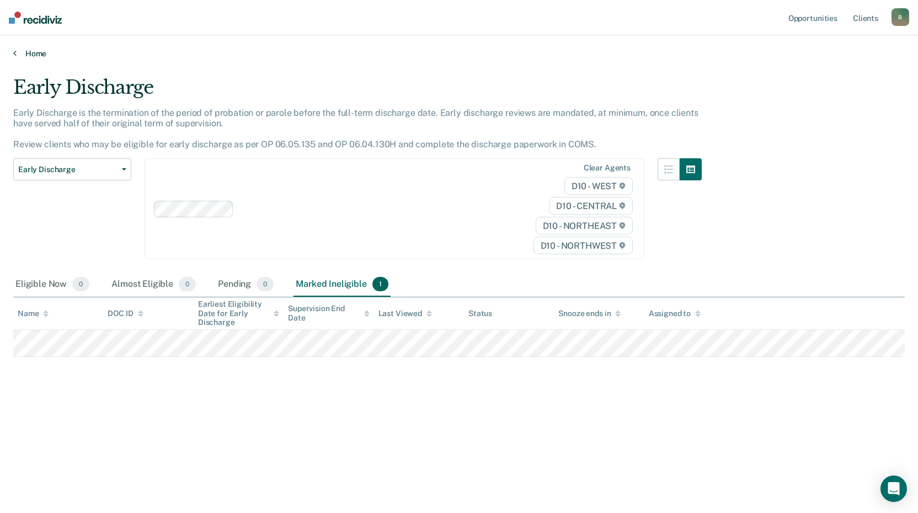 Image resolution: width=918 pixels, height=513 pixels. I want to click on span: Early Discharge, so click(68, 169).